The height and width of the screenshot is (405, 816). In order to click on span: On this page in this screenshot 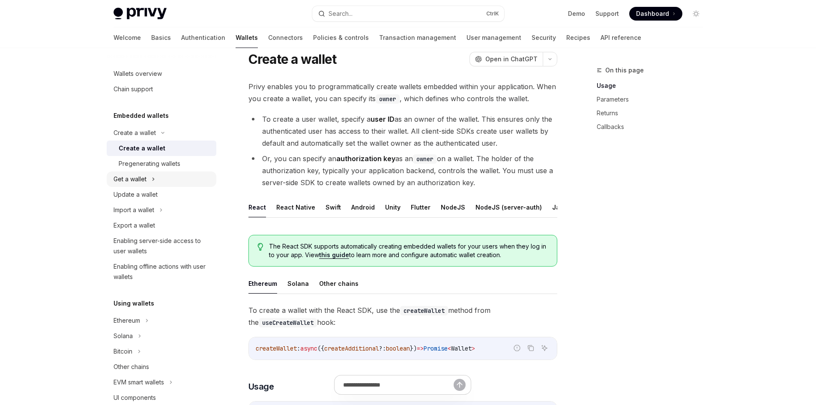, I will do `click(624, 70)`.